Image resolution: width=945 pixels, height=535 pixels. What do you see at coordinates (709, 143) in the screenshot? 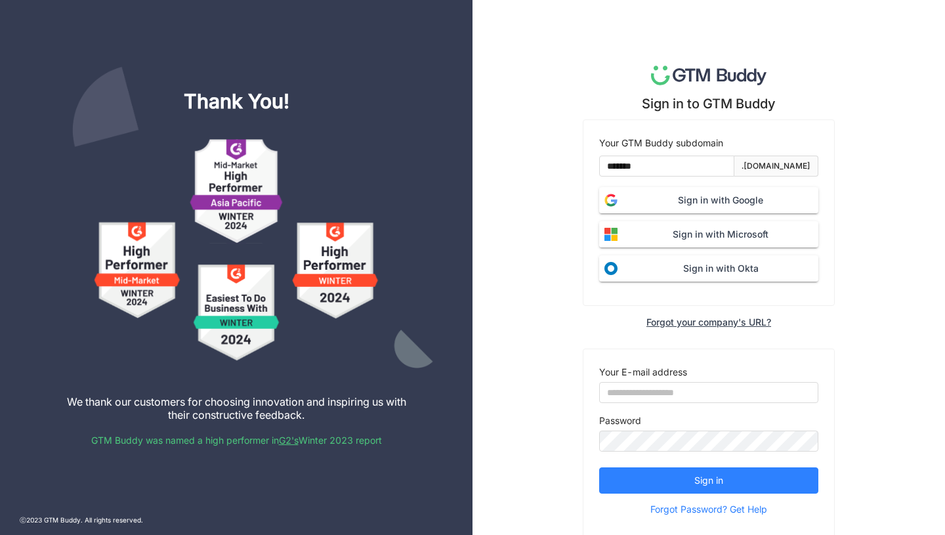
I see `div: Your GTM Buddy subdomain` at bounding box center [709, 143].